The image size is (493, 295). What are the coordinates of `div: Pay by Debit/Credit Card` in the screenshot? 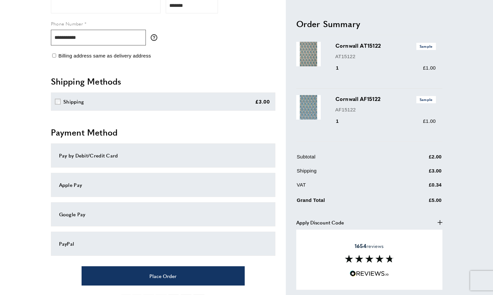 It's located at (163, 155).